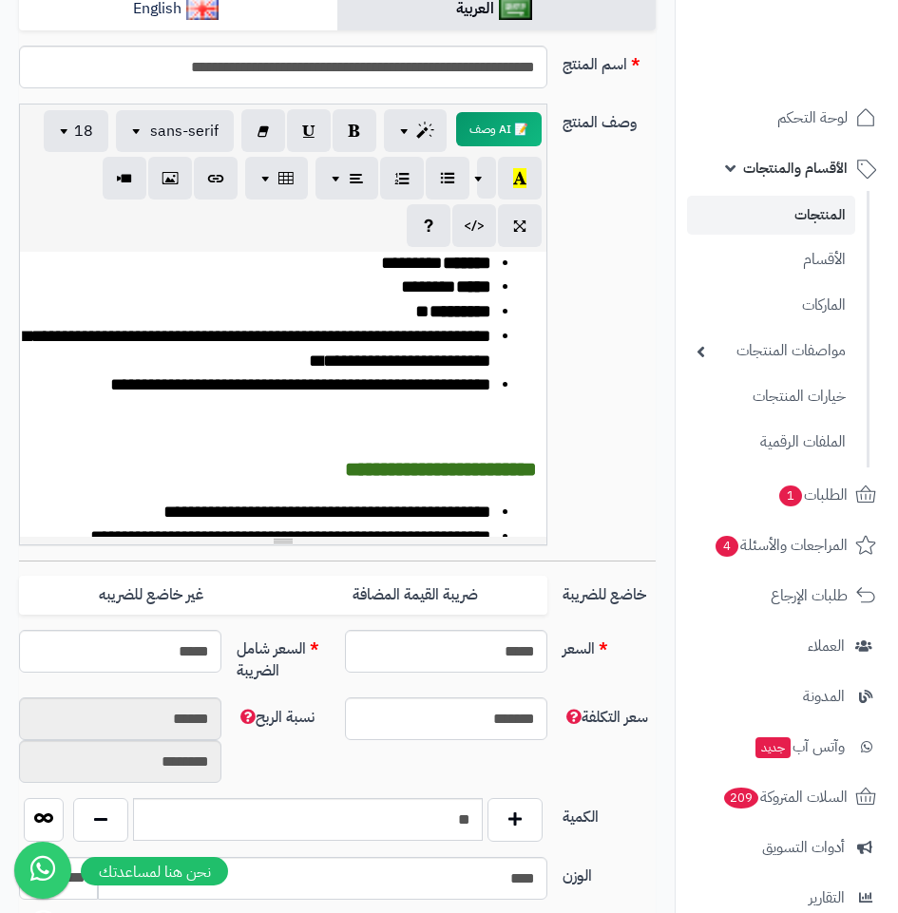 The image size is (898, 913). What do you see at coordinates (787, 646) in the screenshot?
I see `a: العملاء` at bounding box center [787, 646].